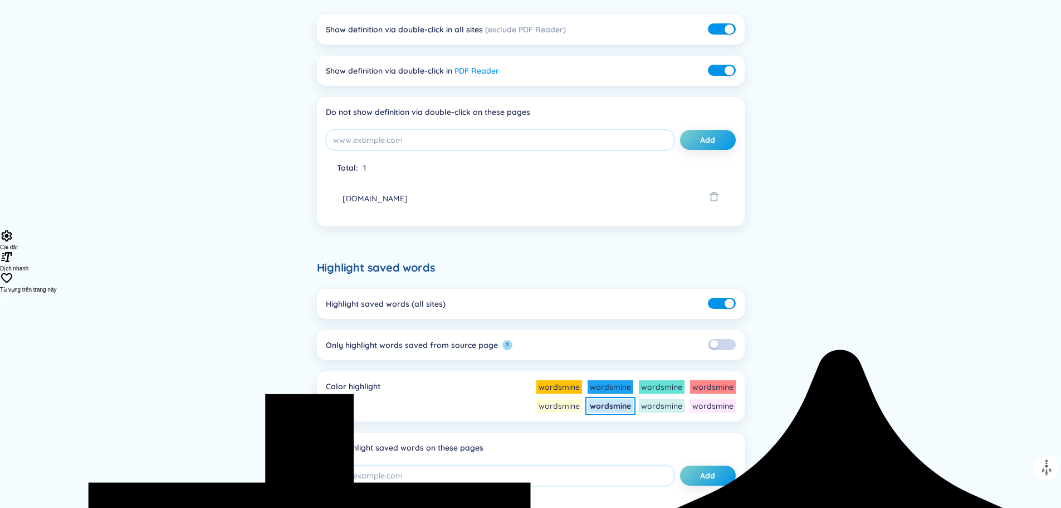 The image size is (1061, 508). Describe the element at coordinates (708, 140) in the screenshot. I see `button: Add` at that location.